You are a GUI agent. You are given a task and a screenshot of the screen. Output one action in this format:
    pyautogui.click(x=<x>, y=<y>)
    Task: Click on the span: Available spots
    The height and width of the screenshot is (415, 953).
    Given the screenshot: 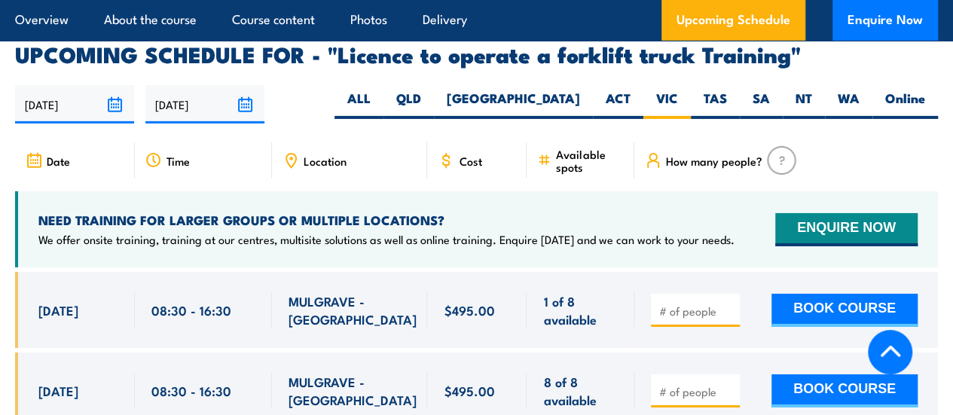 What is the action you would take?
    pyautogui.click(x=590, y=160)
    